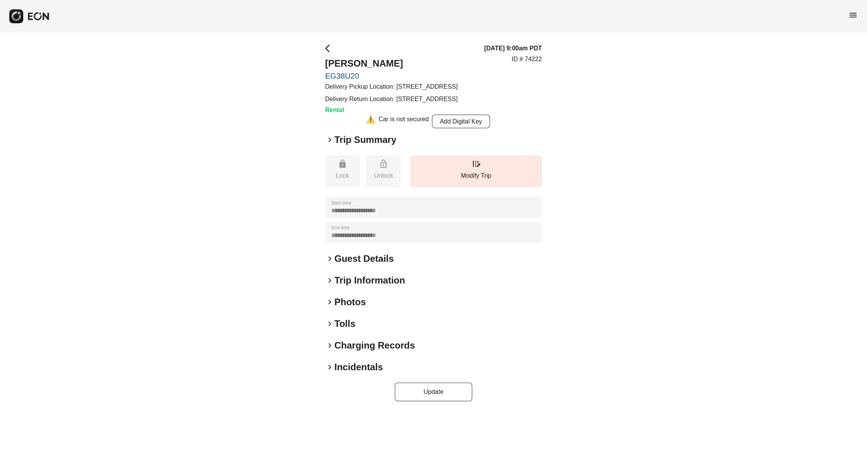  Describe the element at coordinates (365, 140) in the screenshot. I see `h2: Trip Summary` at that location.